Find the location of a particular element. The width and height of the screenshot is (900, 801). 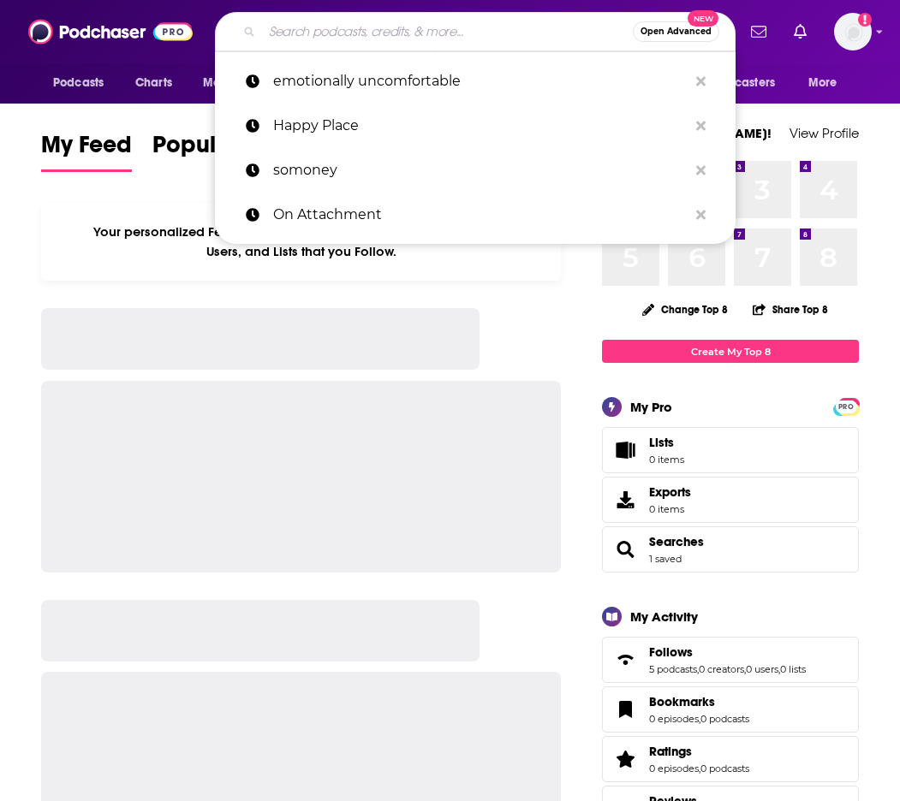

div: Your personalized Feed is curated based on the Podcasts, Creators, Users, and Lists that you Follow. is located at coordinates (300, 241).